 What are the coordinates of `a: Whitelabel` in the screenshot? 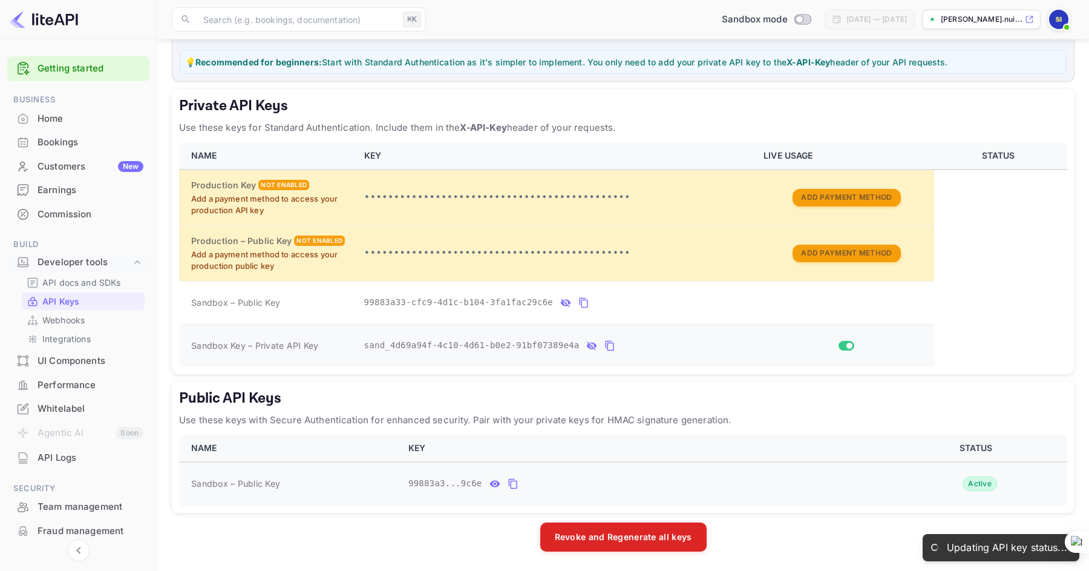 It's located at (78, 408).